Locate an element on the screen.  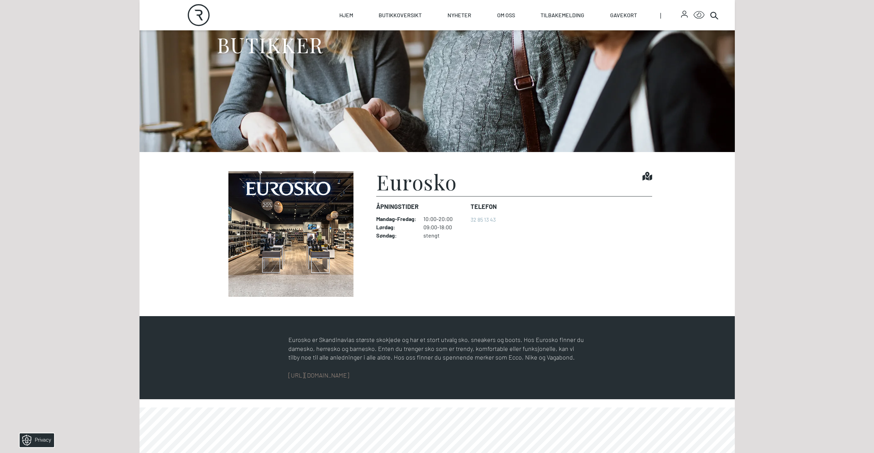
h1: BUTIKKER is located at coordinates (270, 44).